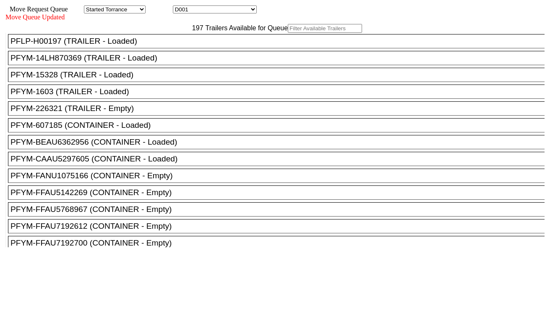 Image resolution: width=550 pixels, height=320 pixels. I want to click on div: PFYM-BEAU6362956 (CONTAINER - Loaded), so click(280, 142).